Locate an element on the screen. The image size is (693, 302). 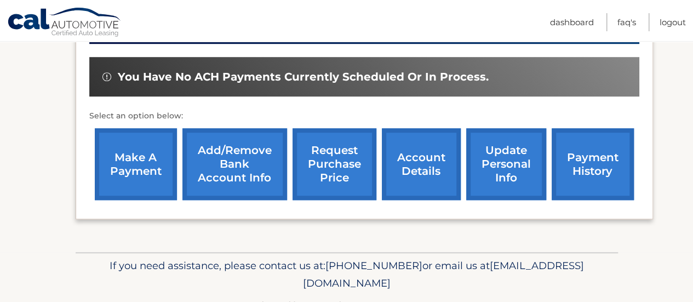
p: If you need assistance, please contact us at: or email us at is located at coordinates (347, 275).